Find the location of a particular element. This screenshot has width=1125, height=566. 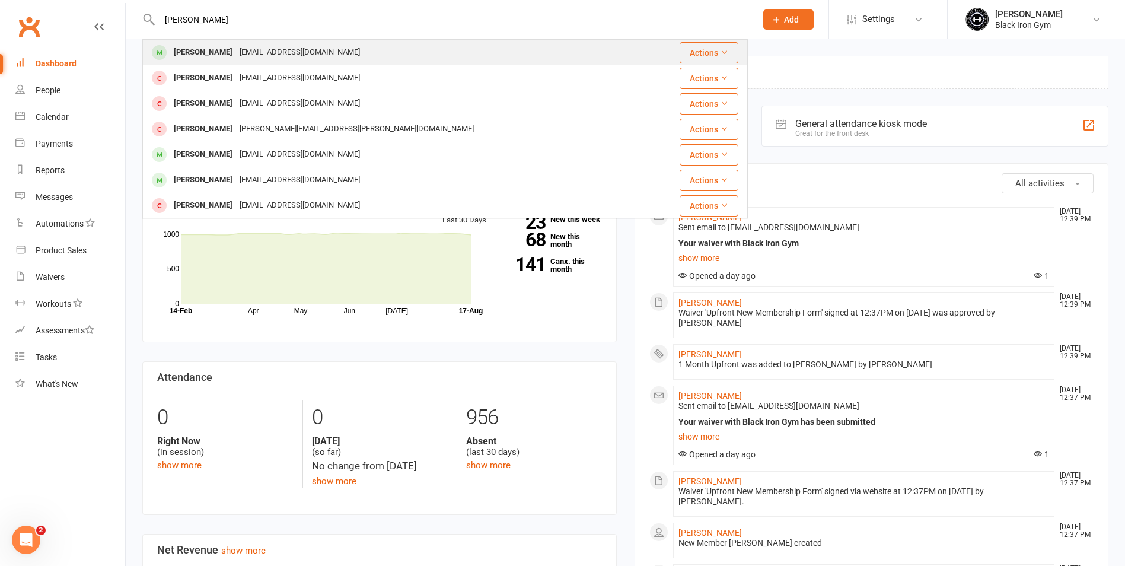

a: Automations is located at coordinates (70, 223).